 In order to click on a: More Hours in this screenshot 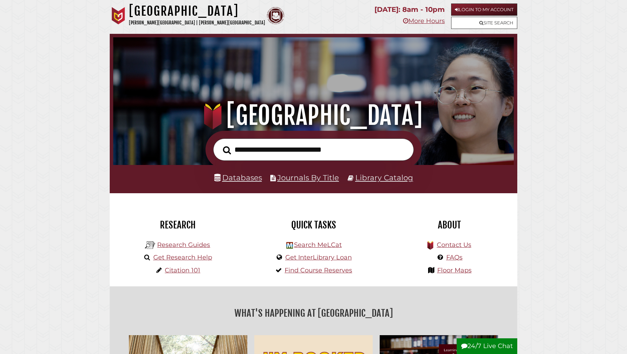, I will do `click(424, 21)`.